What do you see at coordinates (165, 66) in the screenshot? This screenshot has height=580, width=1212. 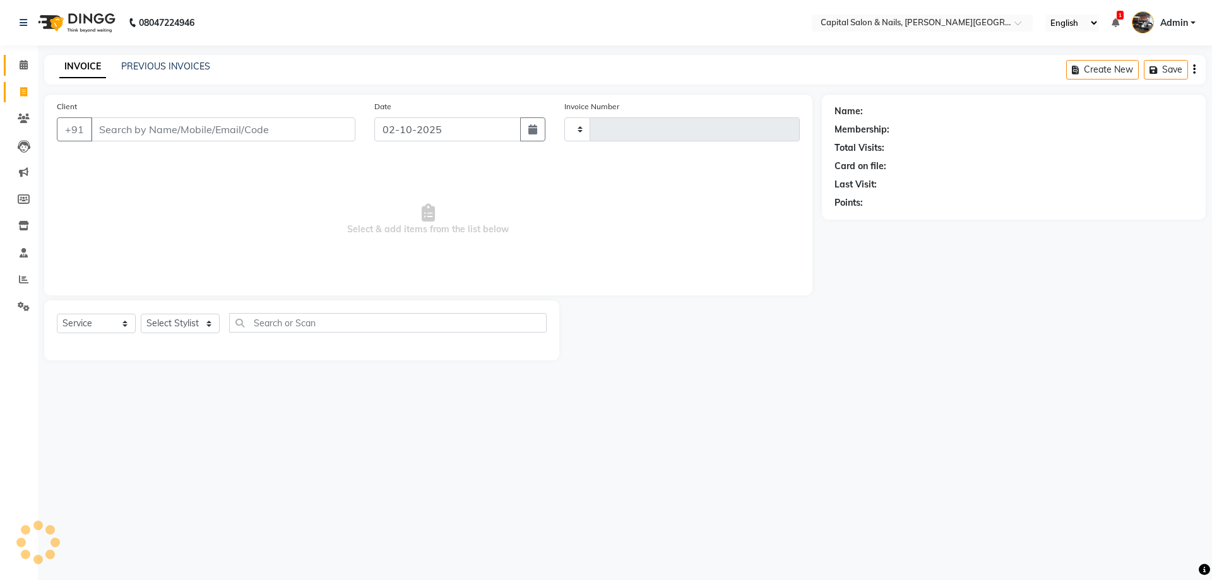 I see `a: PREVIOUS INVOICES` at bounding box center [165, 66].